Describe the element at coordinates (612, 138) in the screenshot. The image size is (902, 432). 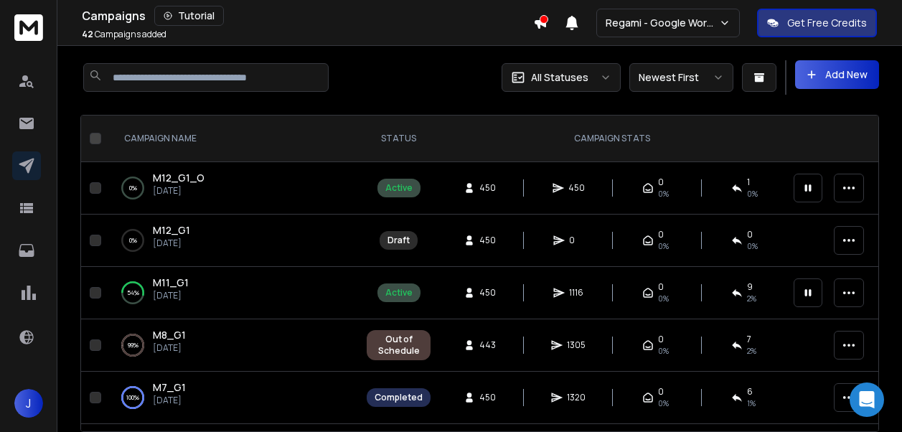
I see `th: CAMPAIGN STATS` at that location.